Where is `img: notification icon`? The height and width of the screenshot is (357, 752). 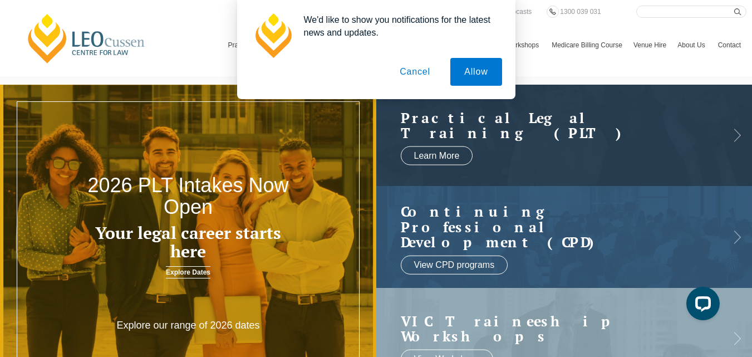
img: notification icon is located at coordinates (273, 36).